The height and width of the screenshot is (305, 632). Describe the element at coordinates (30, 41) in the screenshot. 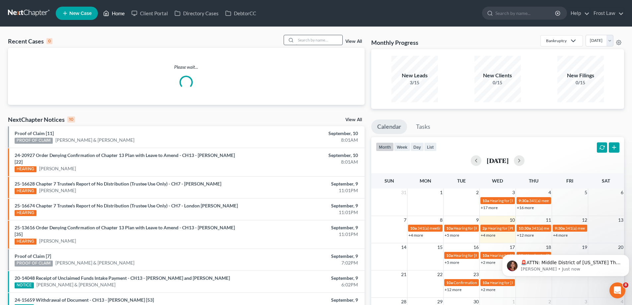

I see `div: Recent Cases` at that location.